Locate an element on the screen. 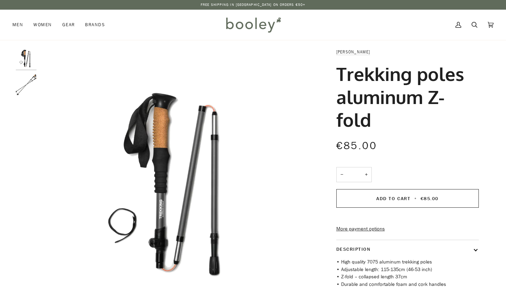 This screenshot has height=289, width=506. img: Booley is located at coordinates (253, 25).